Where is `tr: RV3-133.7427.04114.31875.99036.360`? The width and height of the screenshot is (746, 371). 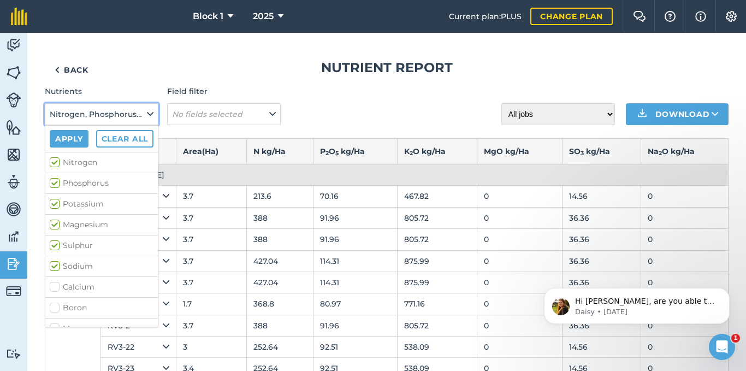 tr: RV3-133.7427.04114.31875.99036.360 is located at coordinates (387, 282).